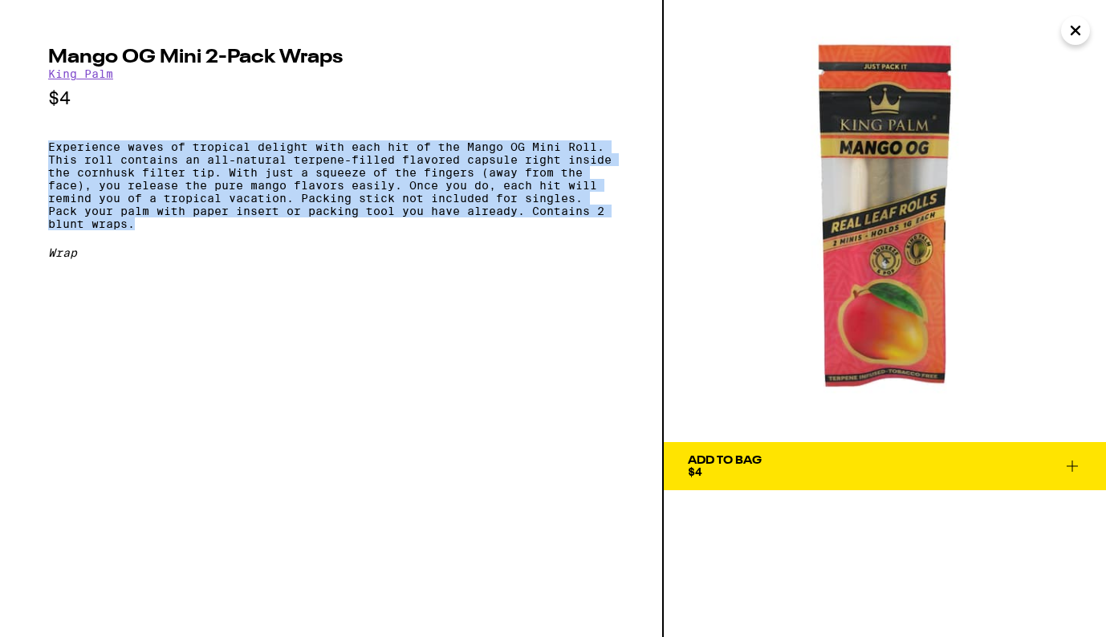 The image size is (1106, 637). What do you see at coordinates (331, 253) in the screenshot?
I see `div: Wrap` at bounding box center [331, 253].